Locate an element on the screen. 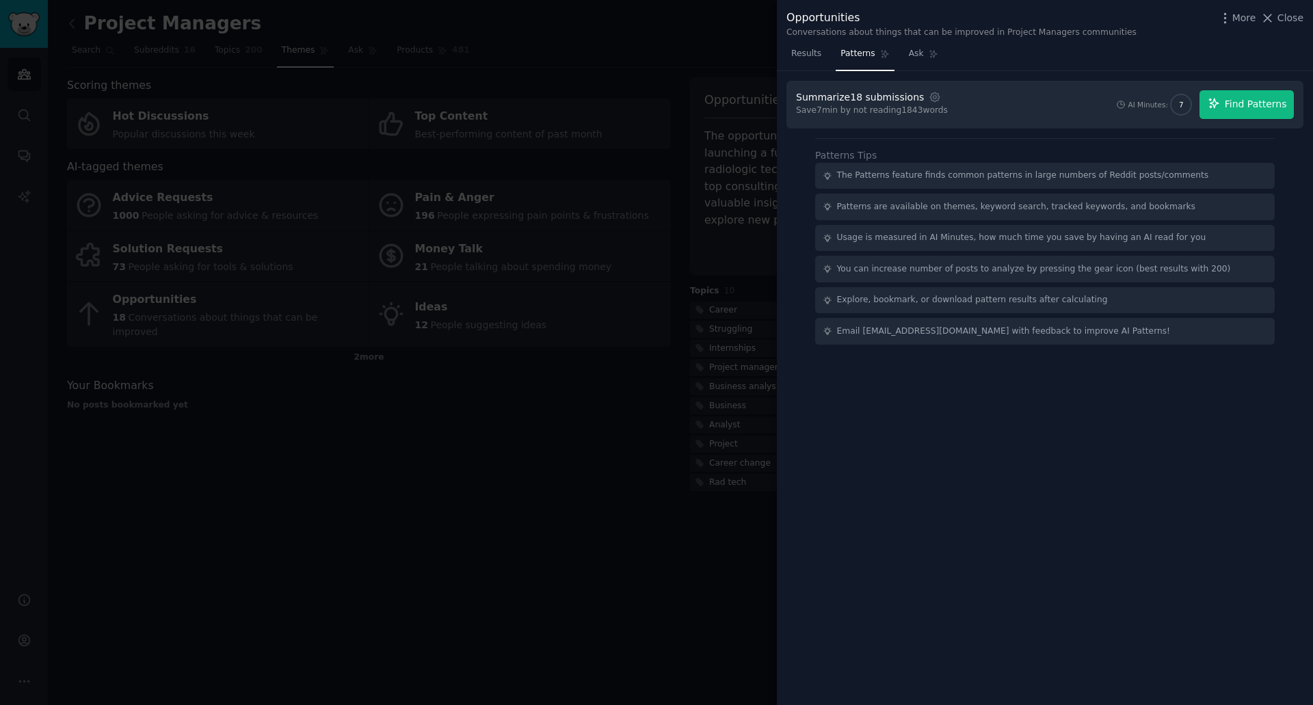 This screenshot has width=1313, height=705. div: Usage is measured in AI Minutes, how much time you save by having an AI read for you is located at coordinates (1022, 238).